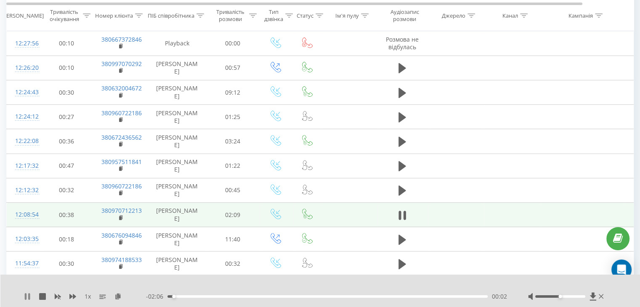 The height and width of the screenshot is (307, 640). What do you see at coordinates (122, 39) in the screenshot?
I see `a: 380667372846` at bounding box center [122, 39].